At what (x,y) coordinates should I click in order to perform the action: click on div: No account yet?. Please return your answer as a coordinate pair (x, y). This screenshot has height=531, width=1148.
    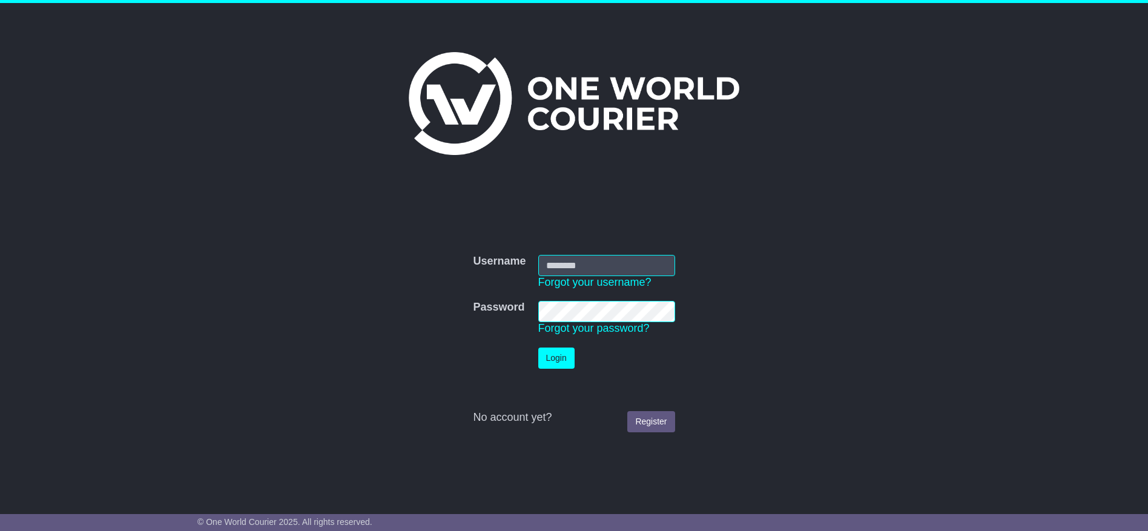
    Looking at the image, I should click on (573, 418).